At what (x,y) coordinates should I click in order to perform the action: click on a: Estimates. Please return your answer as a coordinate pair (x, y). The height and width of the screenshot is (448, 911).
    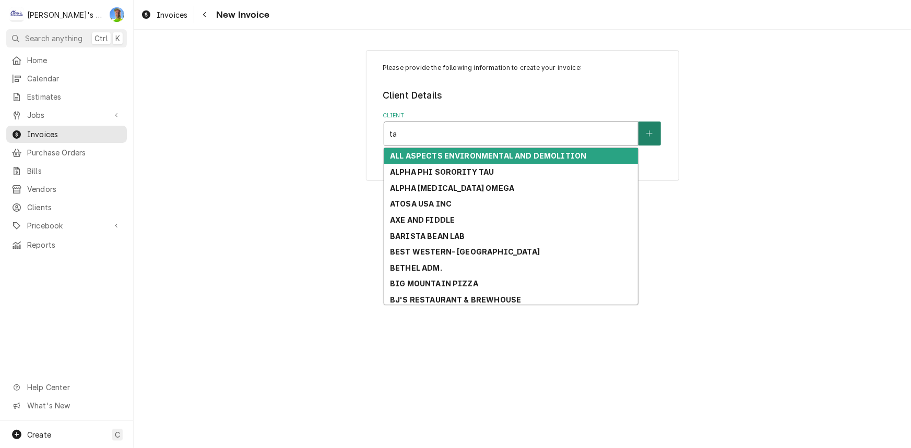
    Looking at the image, I should click on (66, 97).